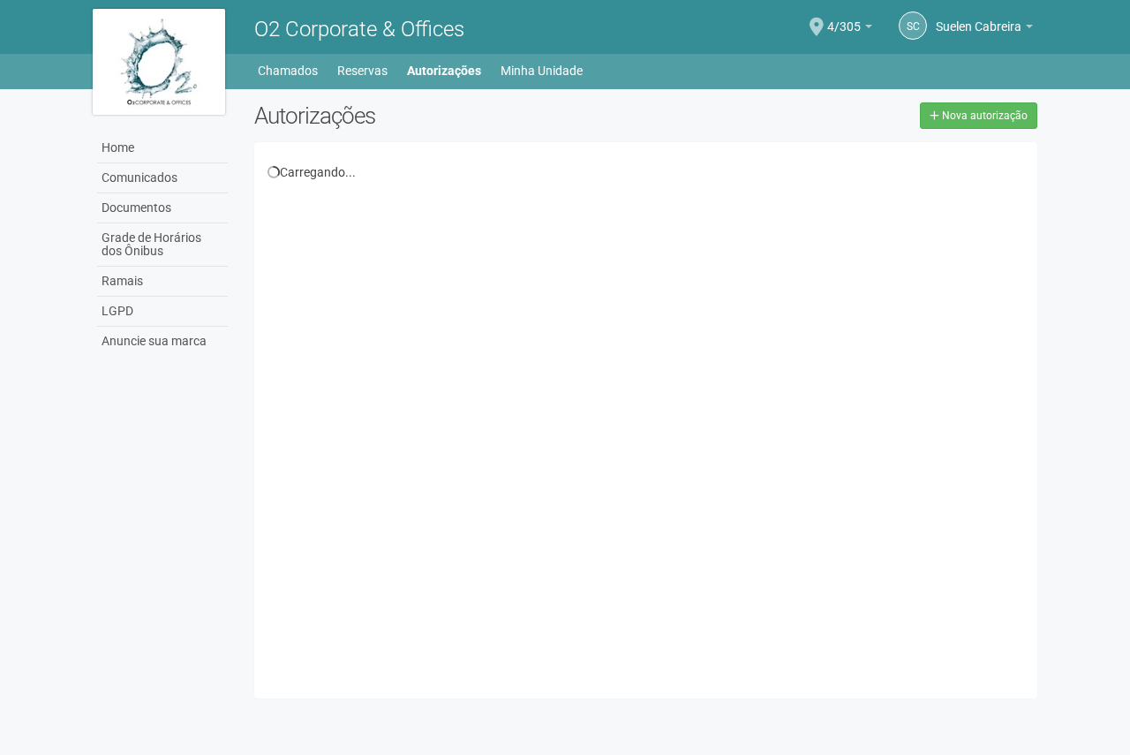 The height and width of the screenshot is (755, 1130). Describe the element at coordinates (162, 208) in the screenshot. I see `a: Documentos` at that location.